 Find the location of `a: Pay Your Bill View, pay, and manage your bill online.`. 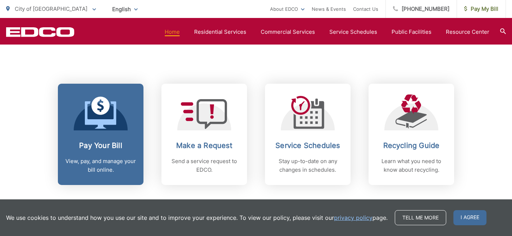

a: Pay Your Bill View, pay, and manage your bill online. is located at coordinates (101, 135).